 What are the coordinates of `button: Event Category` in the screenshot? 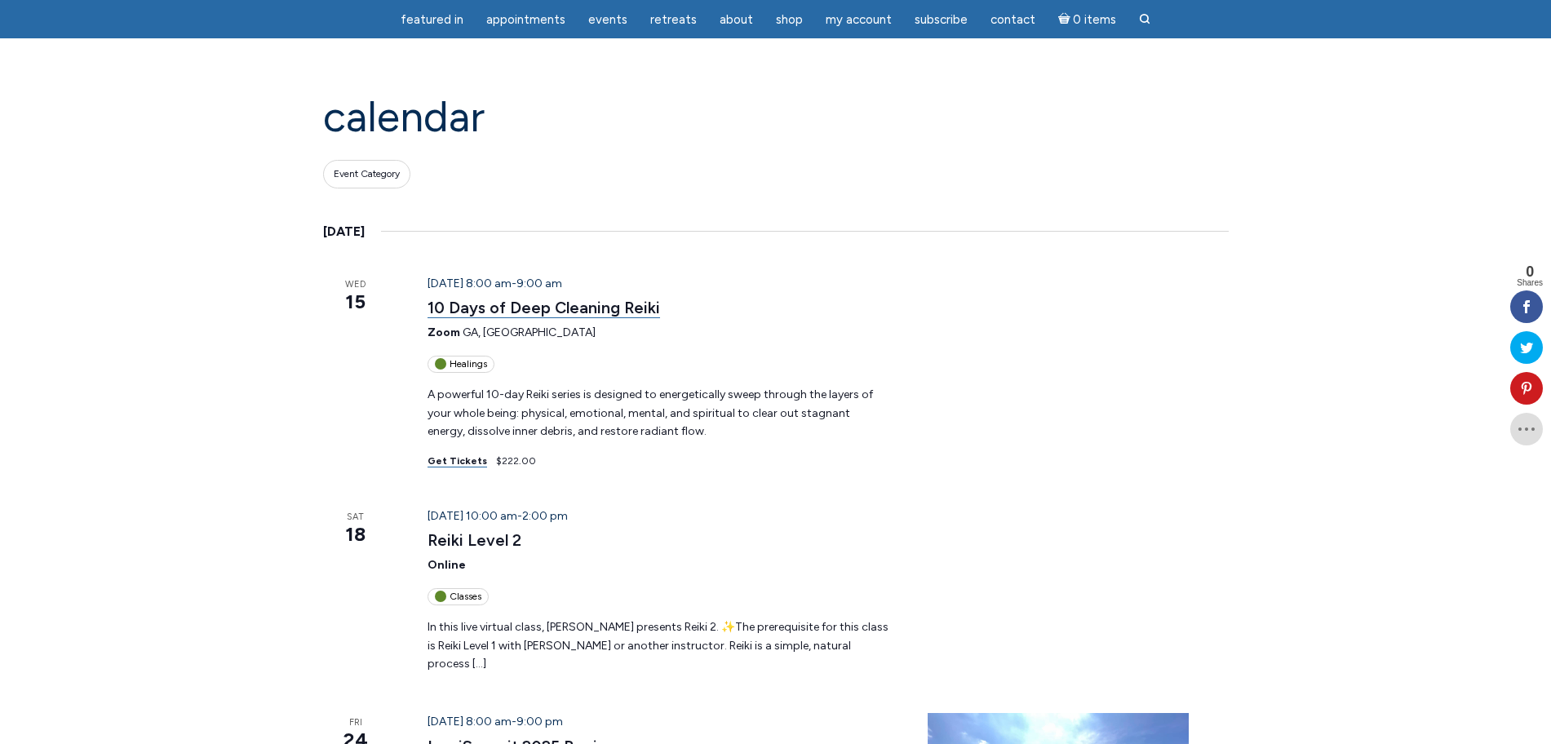 It's located at (366, 174).